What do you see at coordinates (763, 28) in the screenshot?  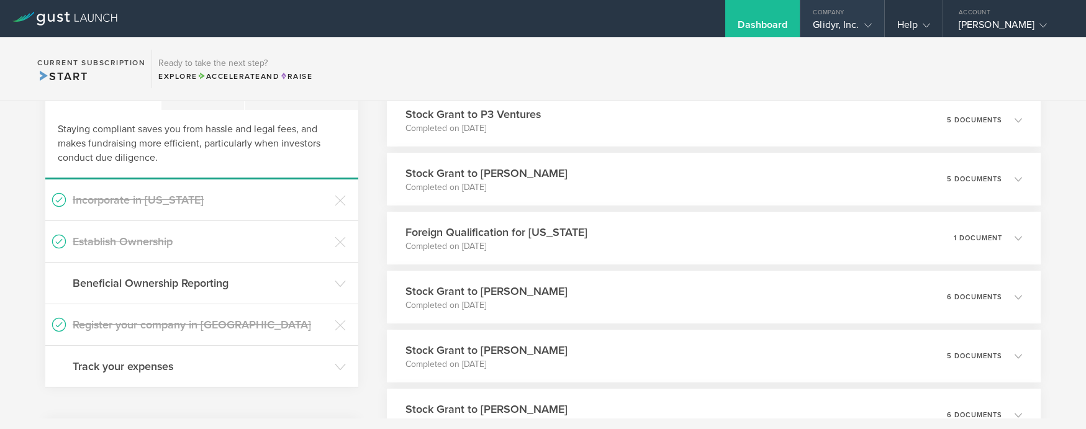 I see `div: Dashboard` at bounding box center [763, 28].